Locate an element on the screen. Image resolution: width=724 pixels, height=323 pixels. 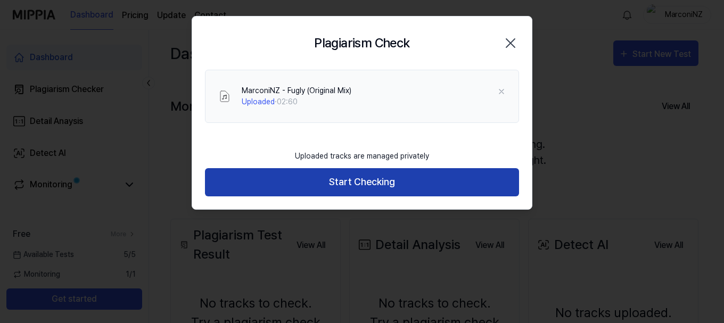
button: Start Checking is located at coordinates (362, 182).